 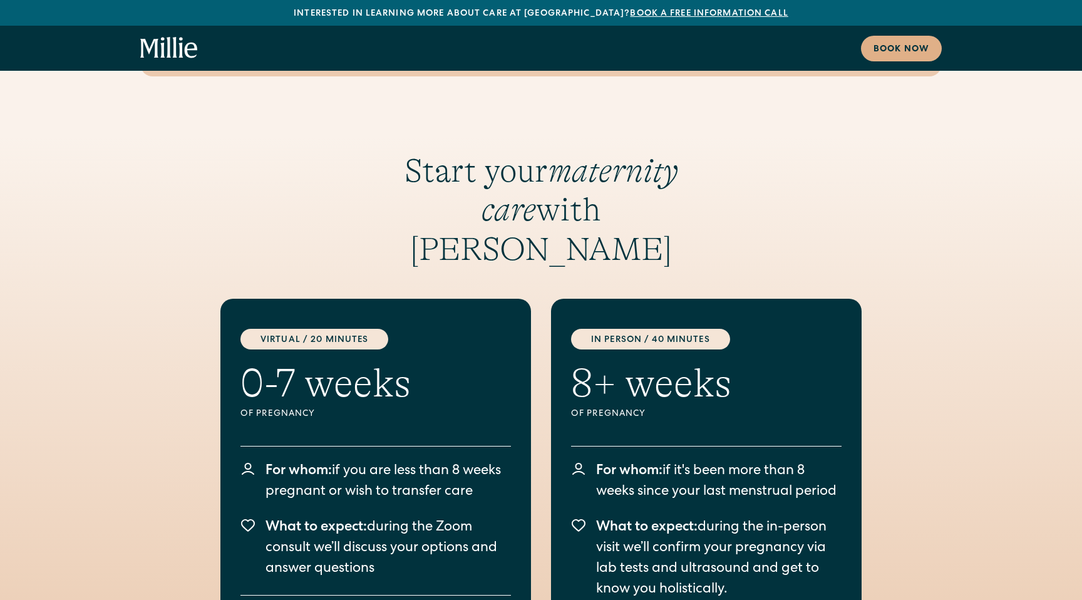 I want to click on h2: 8+ weeks, so click(x=651, y=383).